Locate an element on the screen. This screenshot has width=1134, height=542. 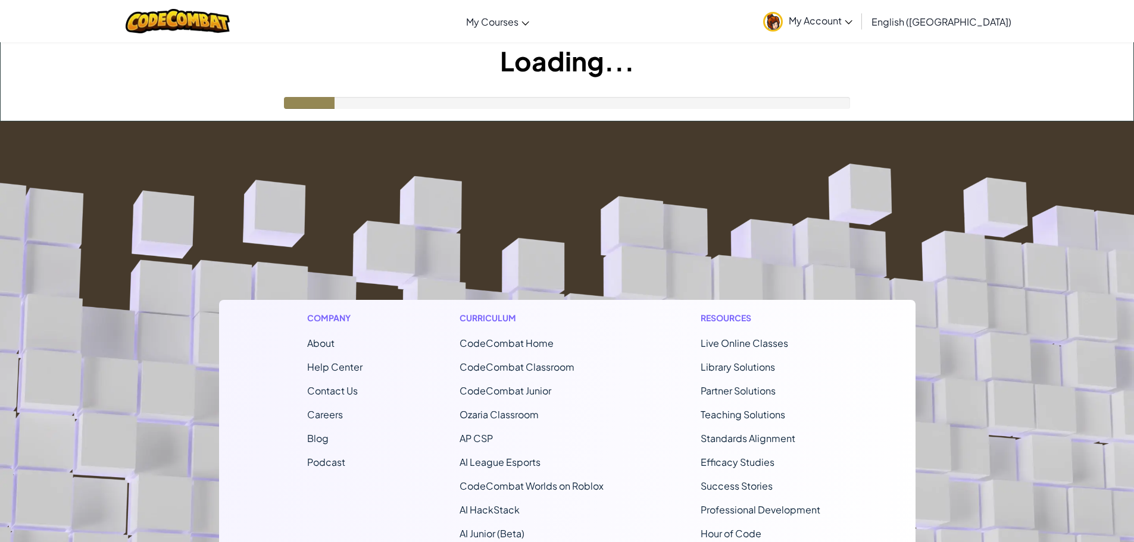
span: My Account is located at coordinates (820, 20).